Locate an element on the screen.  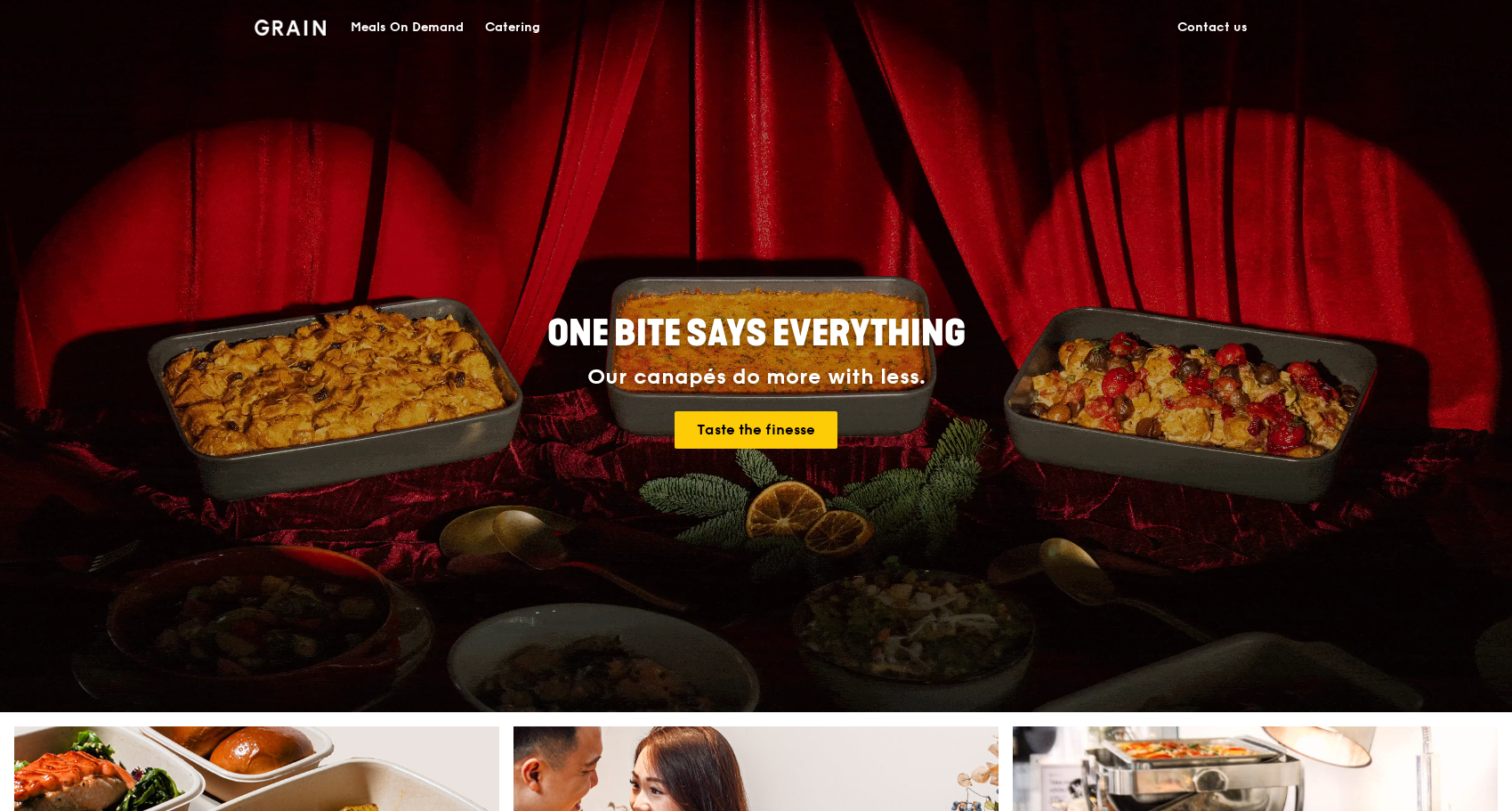
div: Our canapés do more with less. is located at coordinates (756, 377).